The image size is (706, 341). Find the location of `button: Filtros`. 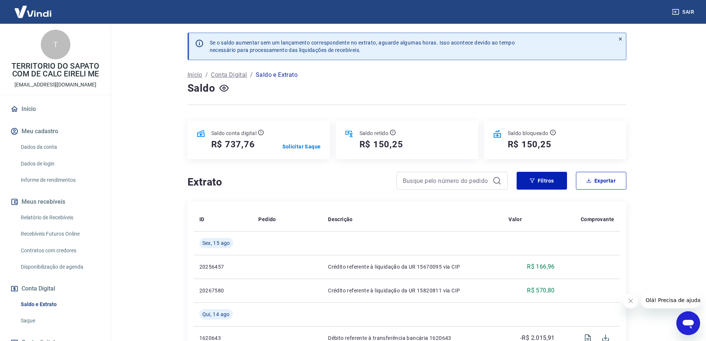

button: Filtros is located at coordinates (542, 181).